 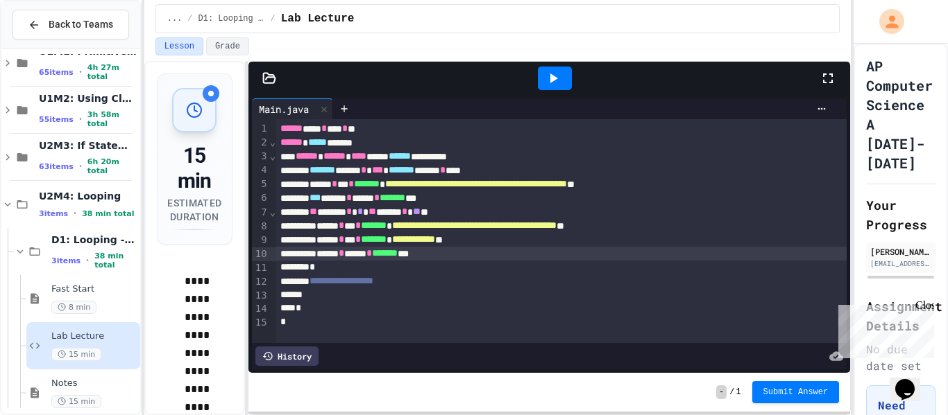 I want to click on span: Notes, so click(x=94, y=384).